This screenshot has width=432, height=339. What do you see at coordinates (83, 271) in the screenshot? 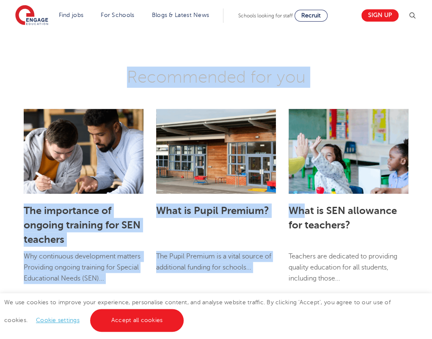
I see `p: Why continuous development matters Providing ongoing training for Special Educational Needs (SEN)...` at bounding box center [83, 271].